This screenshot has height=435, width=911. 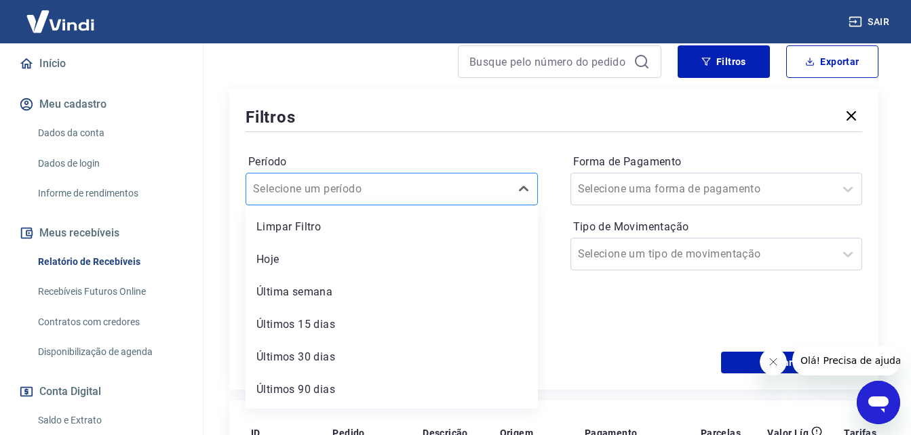 I want to click on div: Limpar Filtro, so click(x=391, y=227).